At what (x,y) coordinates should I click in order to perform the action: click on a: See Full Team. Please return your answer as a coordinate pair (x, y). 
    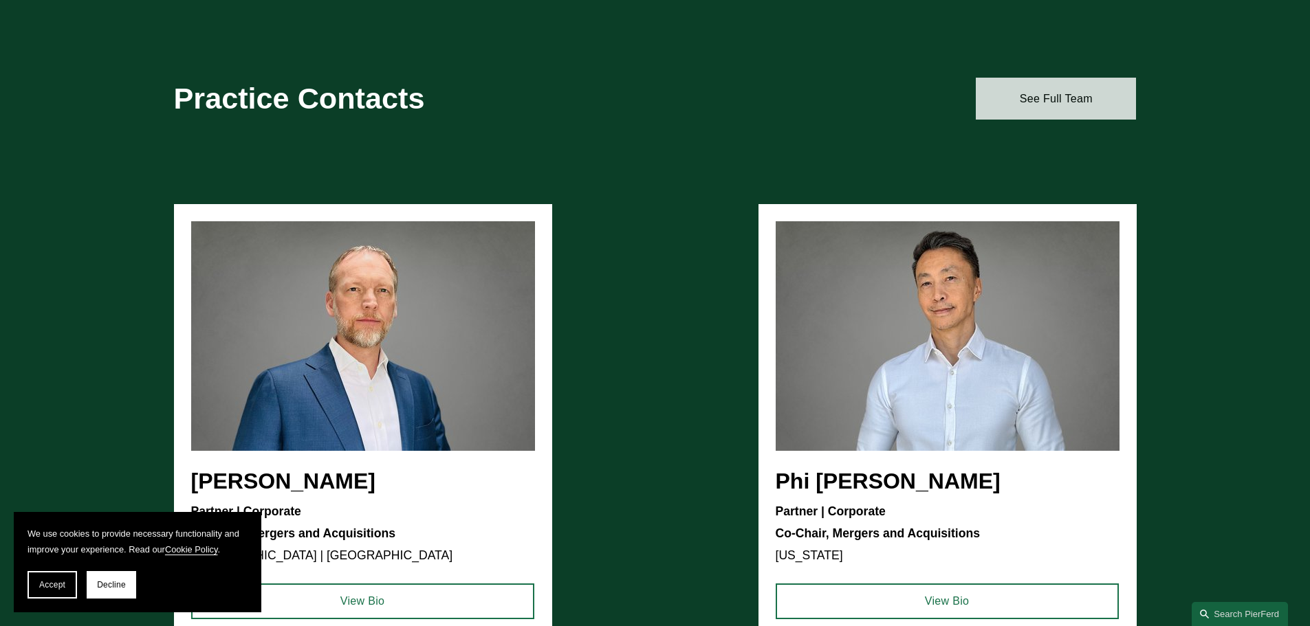
    Looking at the image, I should click on (1055, 98).